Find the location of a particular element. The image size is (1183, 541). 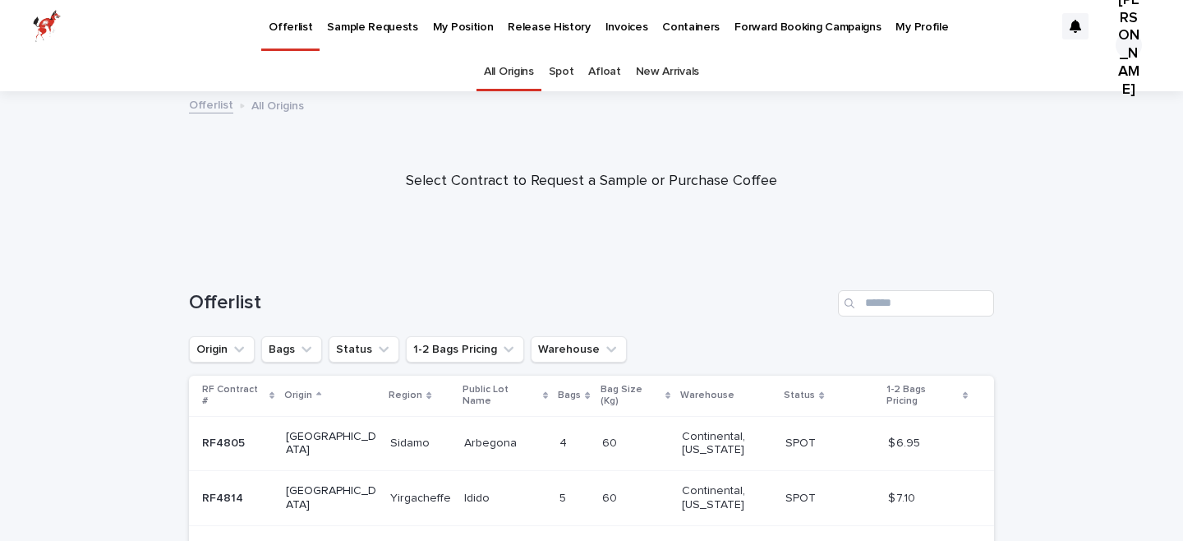

a: Spot is located at coordinates (561, 72).